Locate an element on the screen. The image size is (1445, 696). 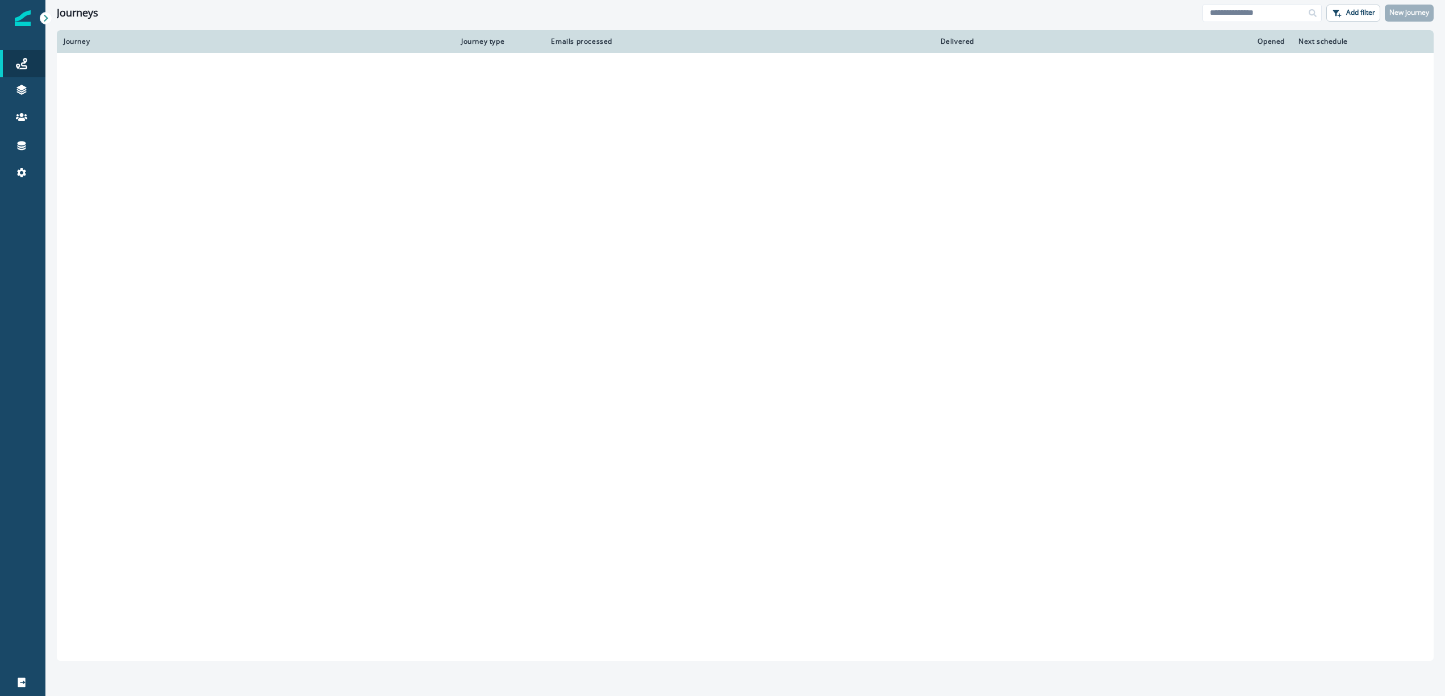
h1: Journeys is located at coordinates (77, 13).